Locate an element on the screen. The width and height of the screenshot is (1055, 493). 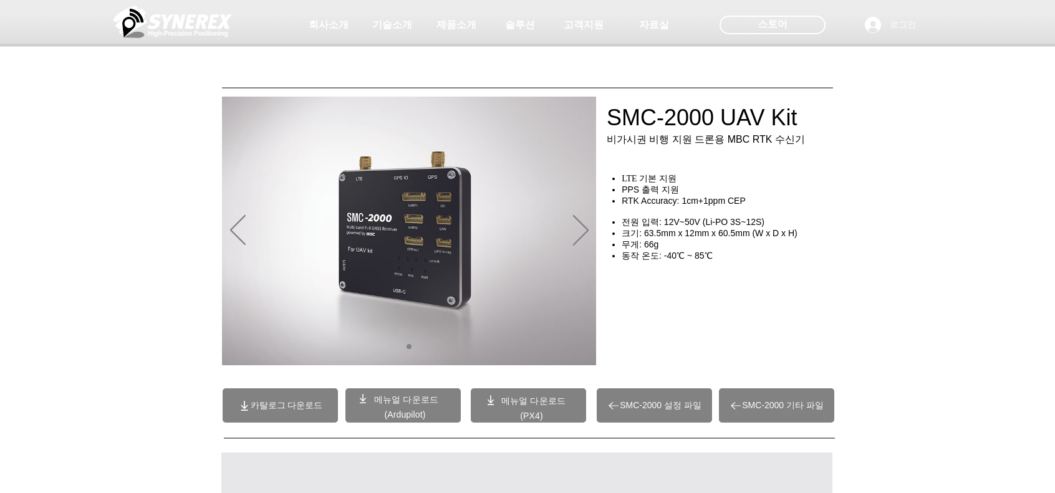
nav: 슬라이드 is located at coordinates (409, 347).